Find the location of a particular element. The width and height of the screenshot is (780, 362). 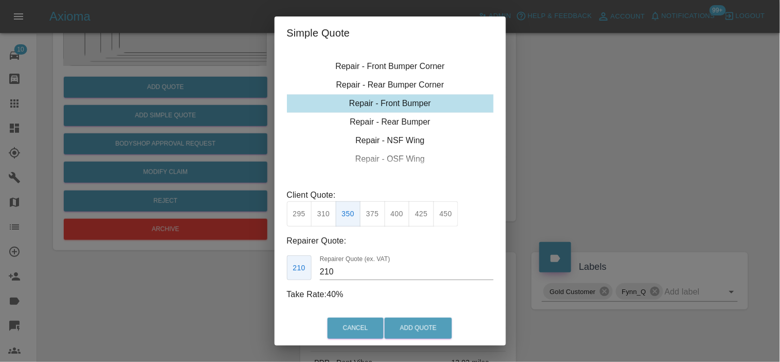

div: Repair - Front Bumper is located at coordinates (390, 103).